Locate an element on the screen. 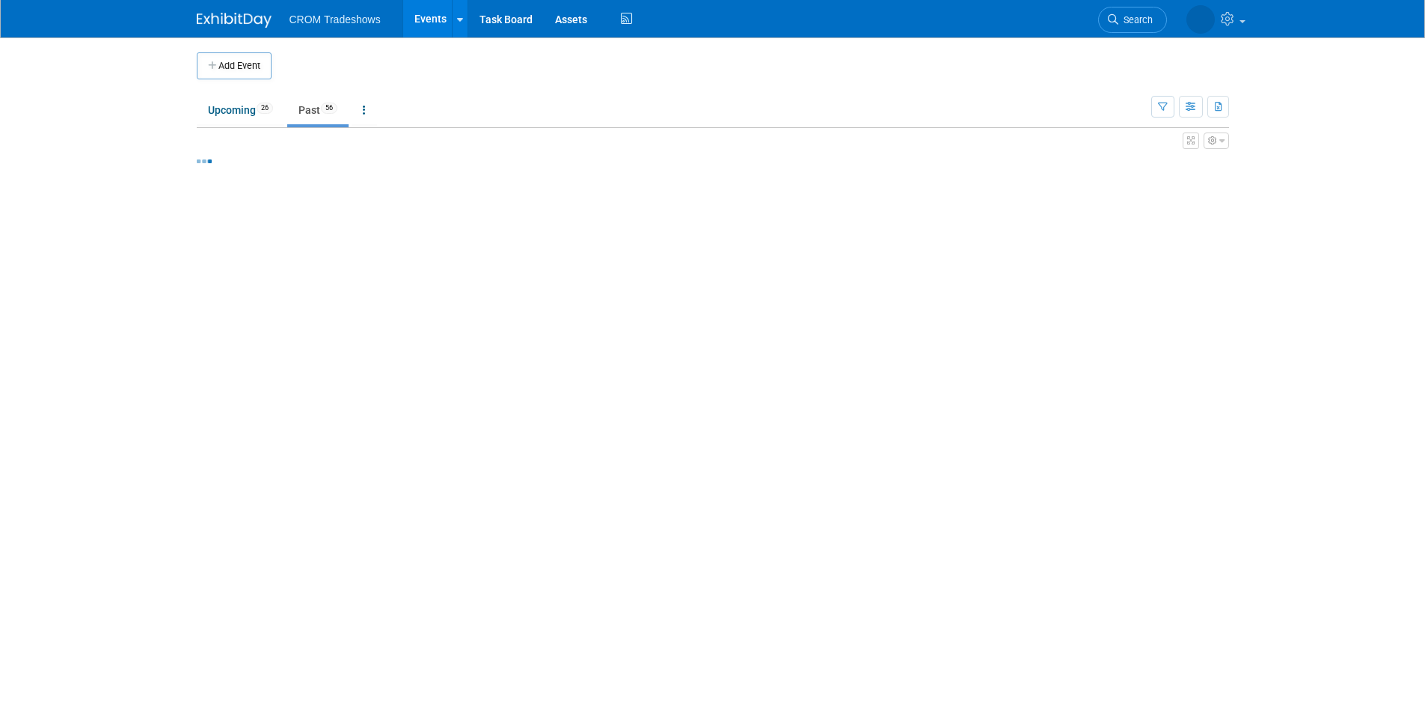 This screenshot has width=1425, height=718. span: 56 is located at coordinates (329, 108).